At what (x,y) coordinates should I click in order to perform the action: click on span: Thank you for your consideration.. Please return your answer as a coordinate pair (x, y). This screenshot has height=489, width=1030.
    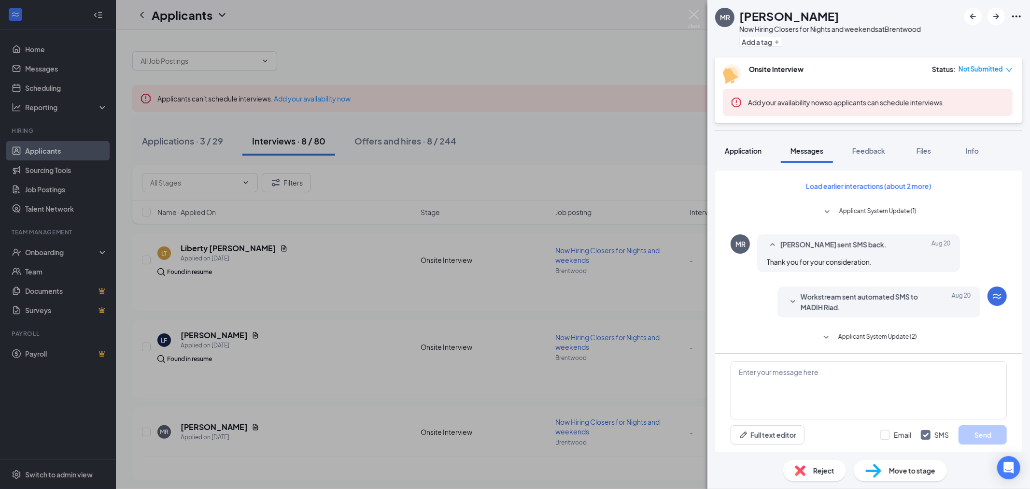
    Looking at the image, I should click on (819, 262).